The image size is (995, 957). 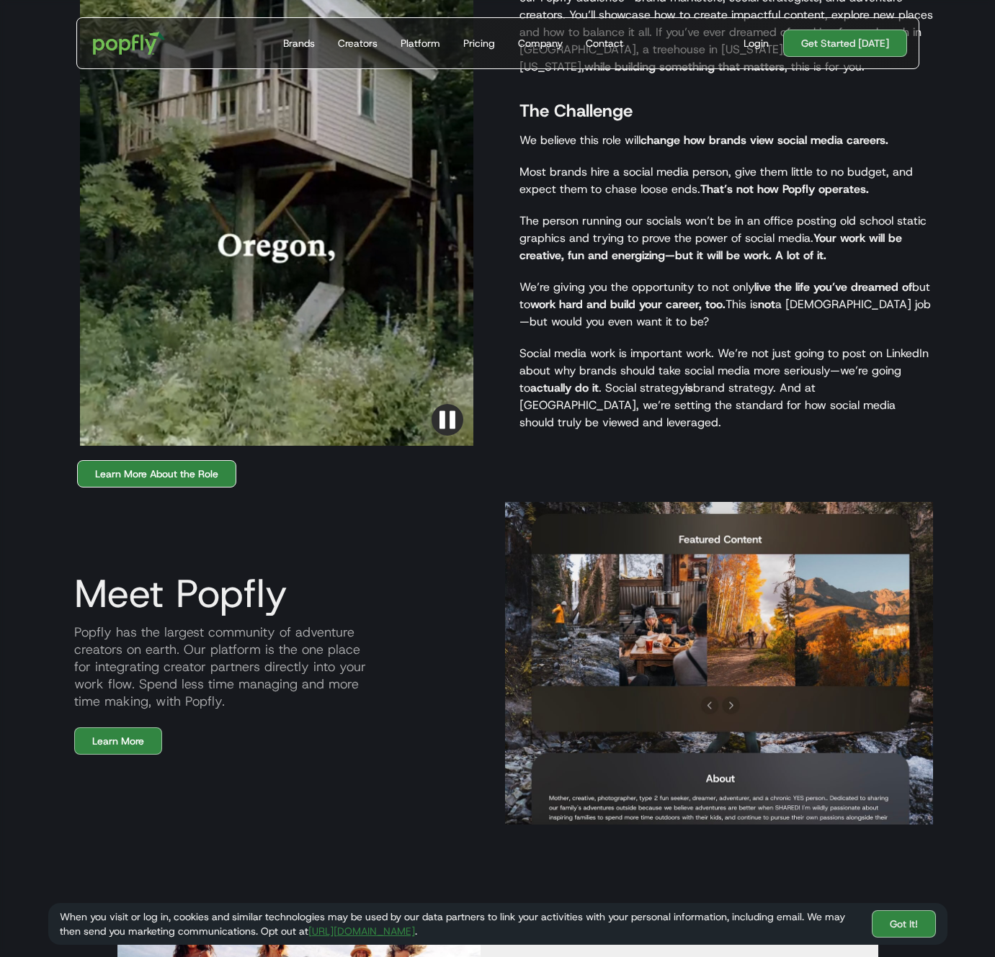 I want to click on div: Company, so click(x=540, y=43).